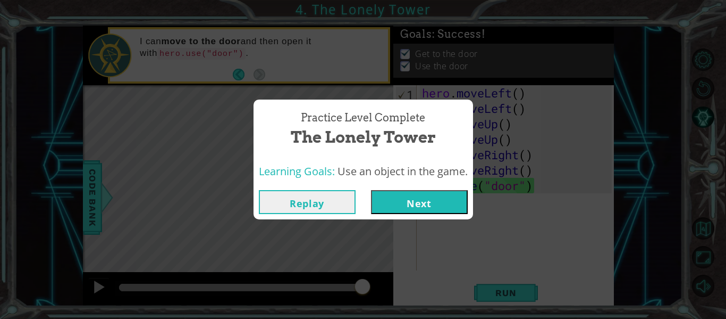 This screenshot has width=726, height=319. Describe the element at coordinates (420, 202) in the screenshot. I see `button: Next` at that location.